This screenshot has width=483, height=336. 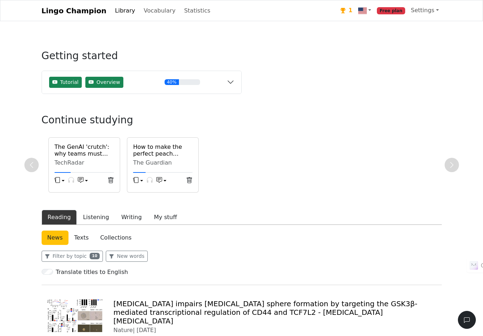 I want to click on a: Lingo Champion, so click(x=74, y=11).